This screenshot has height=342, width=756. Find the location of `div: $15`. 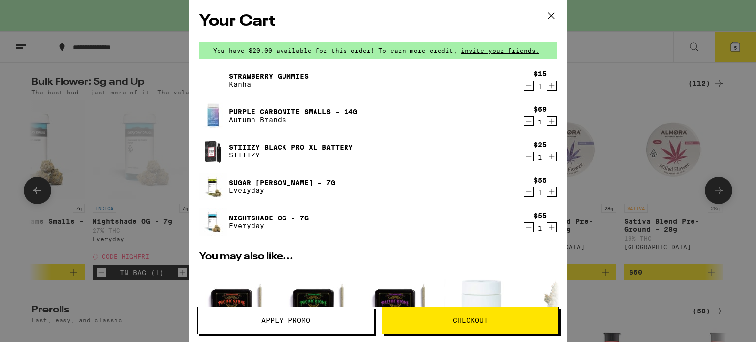

div: $15 is located at coordinates (540, 74).